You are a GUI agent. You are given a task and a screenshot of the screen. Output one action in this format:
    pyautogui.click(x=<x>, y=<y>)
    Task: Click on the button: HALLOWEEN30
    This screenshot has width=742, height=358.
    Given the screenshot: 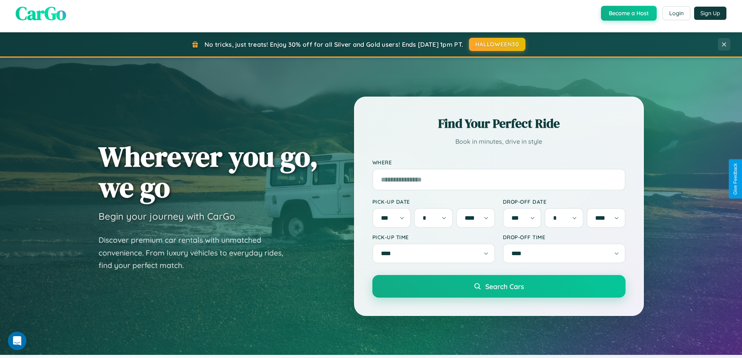 What is the action you would take?
    pyautogui.click(x=497, y=44)
    